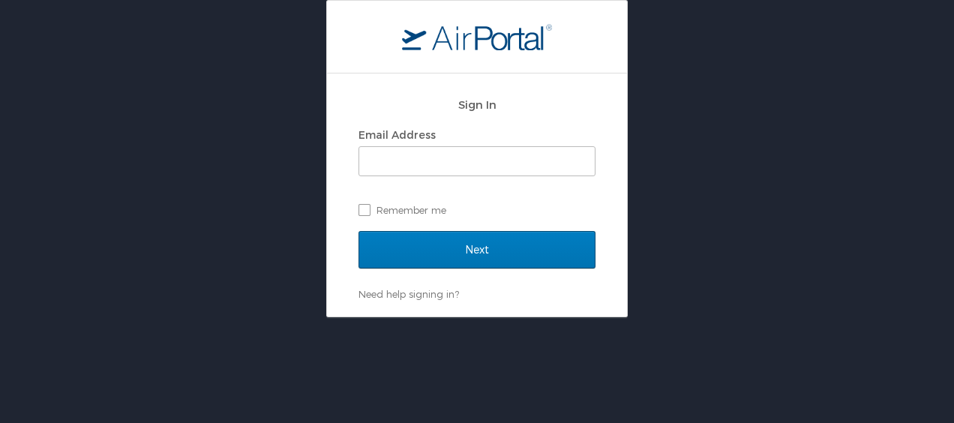 Image resolution: width=954 pixels, height=423 pixels. What do you see at coordinates (477, 104) in the screenshot?
I see `h2: Sign In` at bounding box center [477, 104].